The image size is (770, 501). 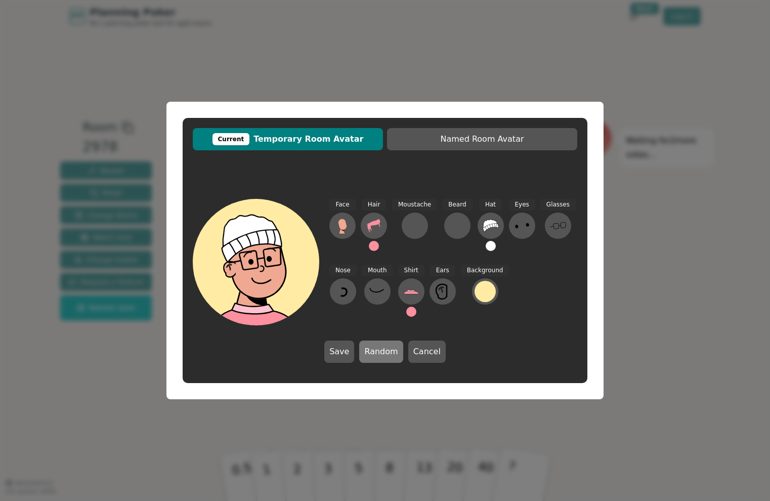 What do you see at coordinates (374, 205) in the screenshot?
I see `span: Hair` at bounding box center [374, 205].